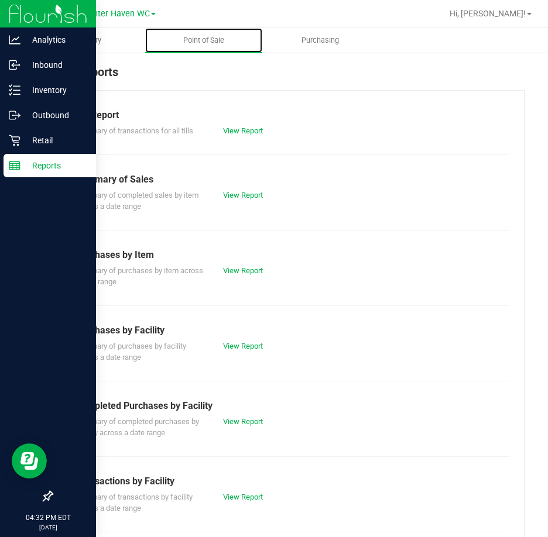 The height and width of the screenshot is (537, 548). Describe the element at coordinates (288, 331) in the screenshot. I see `div: Purchases by Facility` at that location.